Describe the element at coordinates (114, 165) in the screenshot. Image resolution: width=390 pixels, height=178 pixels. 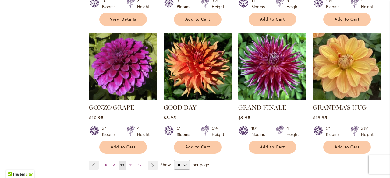
I see `a: 9` at that location.